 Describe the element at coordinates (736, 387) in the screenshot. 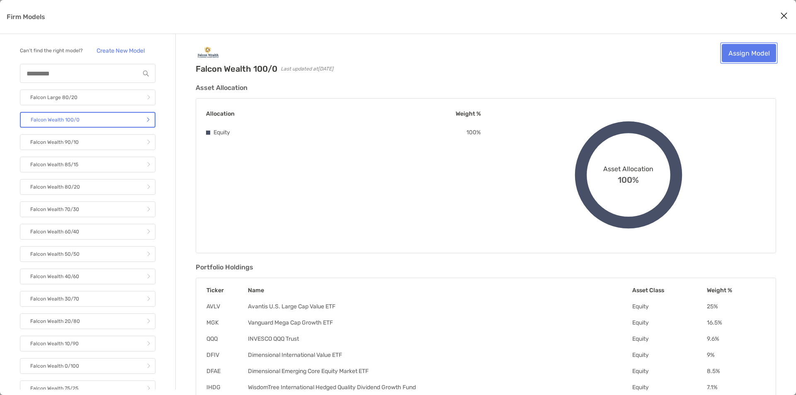

I see `td: 7.1 %` at that location.